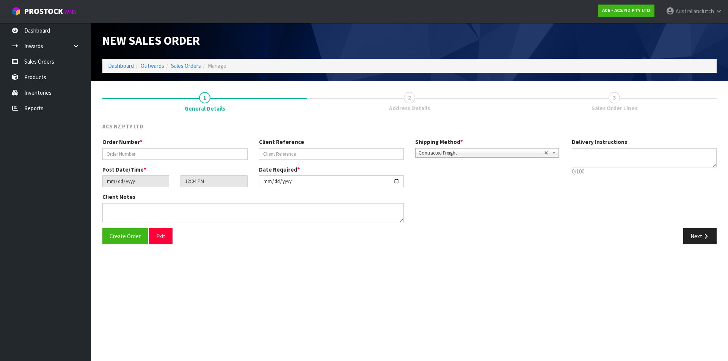 The width and height of the screenshot is (728, 361). Describe the element at coordinates (125, 236) in the screenshot. I see `span: Create Order` at that location.